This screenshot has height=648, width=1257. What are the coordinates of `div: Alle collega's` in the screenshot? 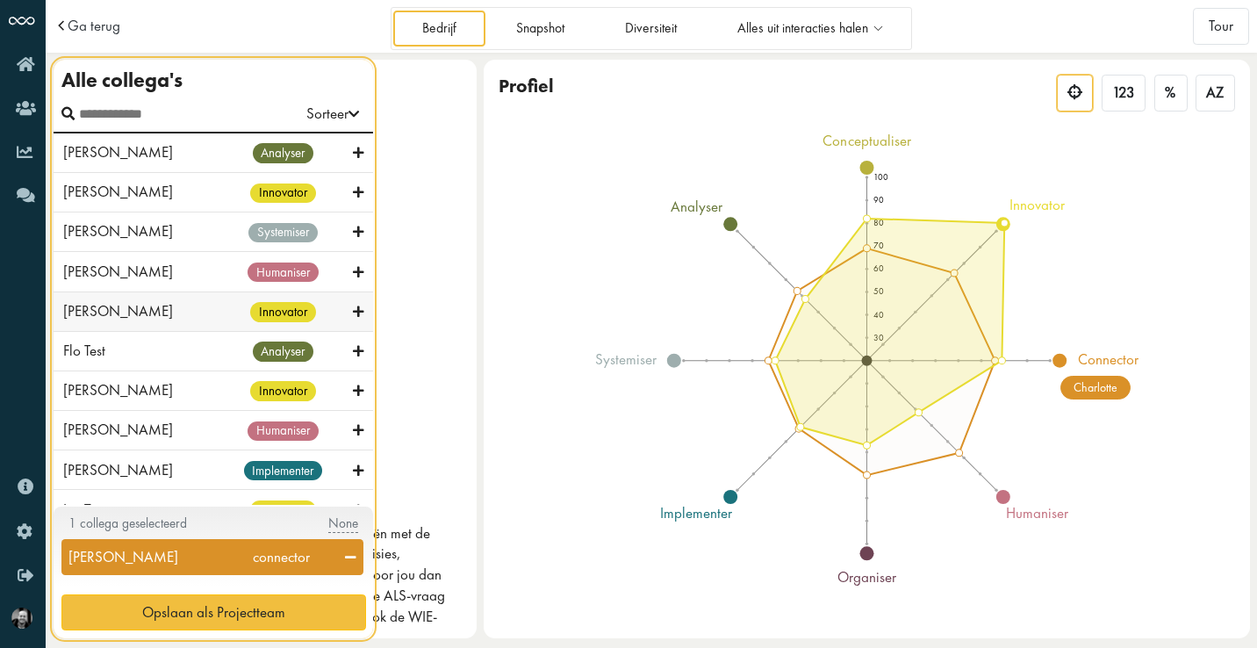 It's located at (122, 80).